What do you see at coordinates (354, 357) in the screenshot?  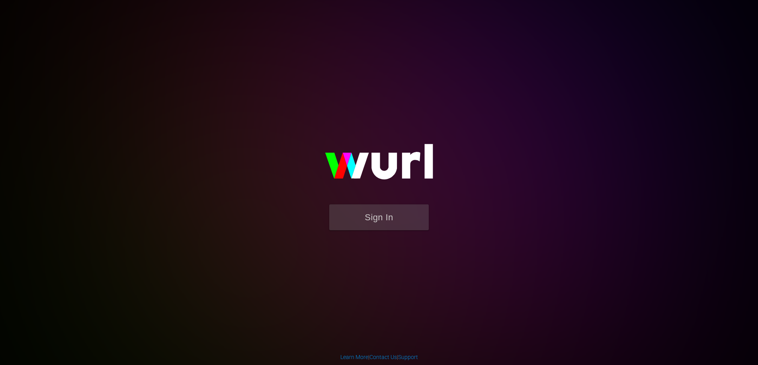 I see `a: Learn More` at bounding box center [354, 357].